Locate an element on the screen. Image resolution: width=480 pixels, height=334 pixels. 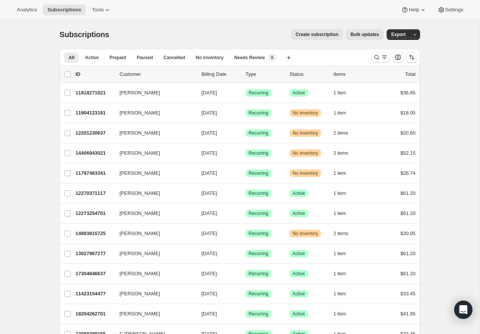
span: Needs Review is located at coordinates (249, 58).